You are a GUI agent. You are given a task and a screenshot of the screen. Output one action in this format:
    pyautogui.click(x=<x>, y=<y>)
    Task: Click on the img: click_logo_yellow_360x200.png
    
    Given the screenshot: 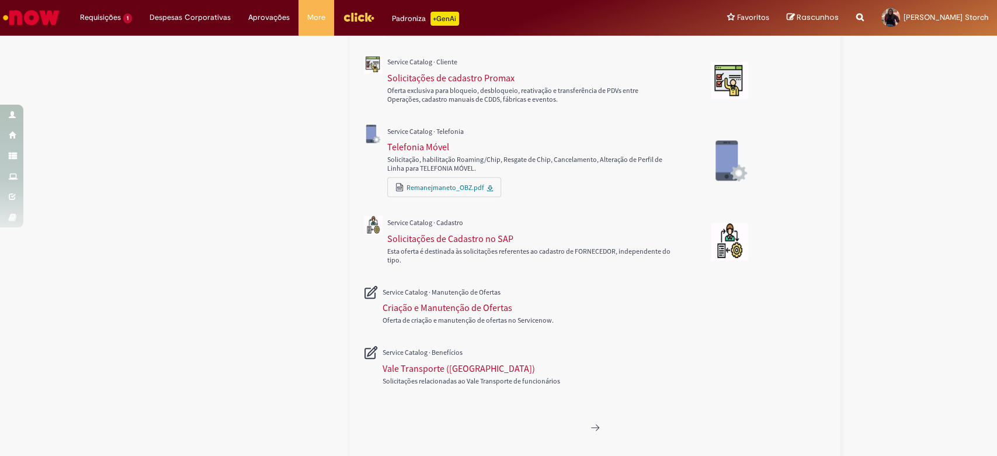 What is the action you would take?
    pyautogui.click(x=359, y=17)
    